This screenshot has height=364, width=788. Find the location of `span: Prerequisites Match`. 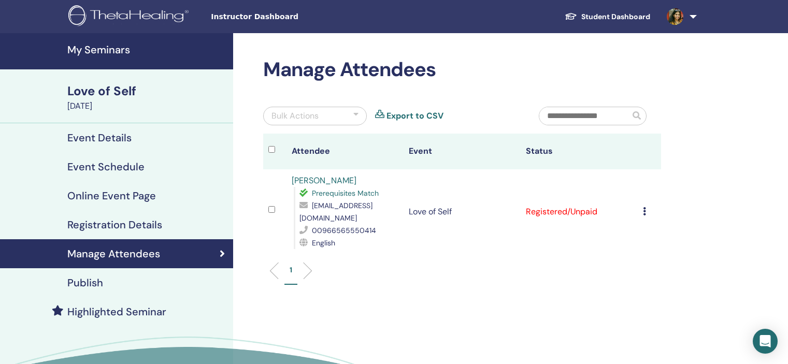

span: Prerequisites Match is located at coordinates (345, 193).